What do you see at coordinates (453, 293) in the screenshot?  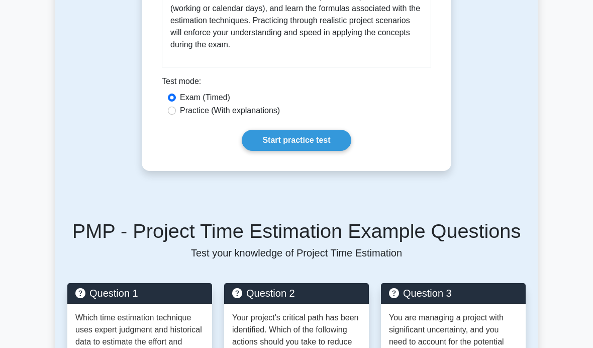 I see `h5: Question 3` at bounding box center [453, 293].